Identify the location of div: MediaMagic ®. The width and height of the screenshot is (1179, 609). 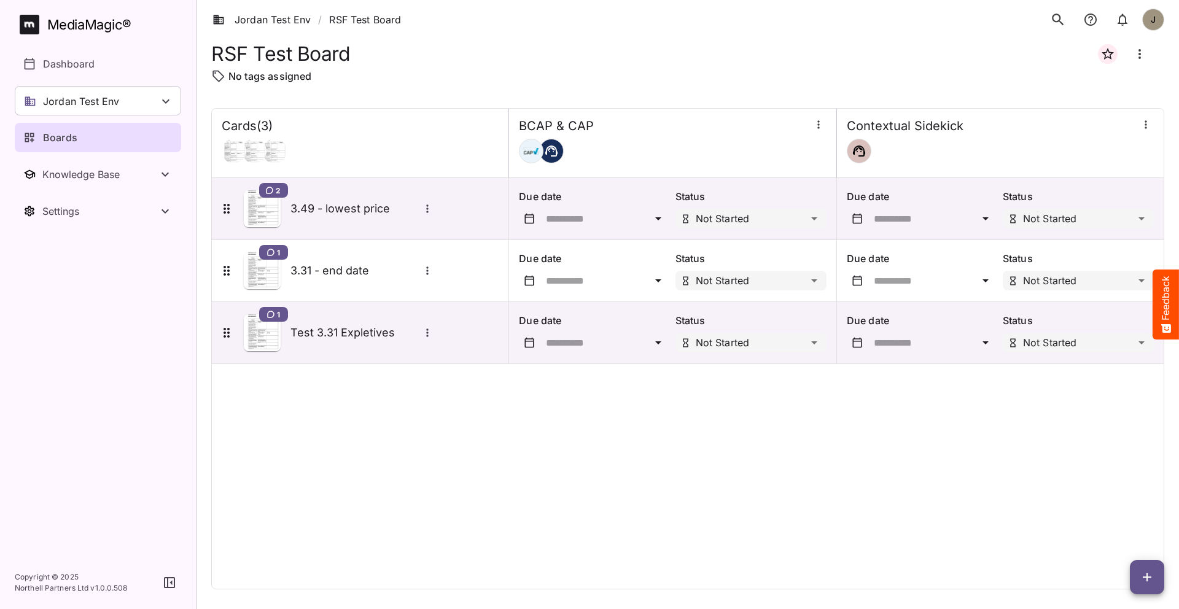
(89, 25).